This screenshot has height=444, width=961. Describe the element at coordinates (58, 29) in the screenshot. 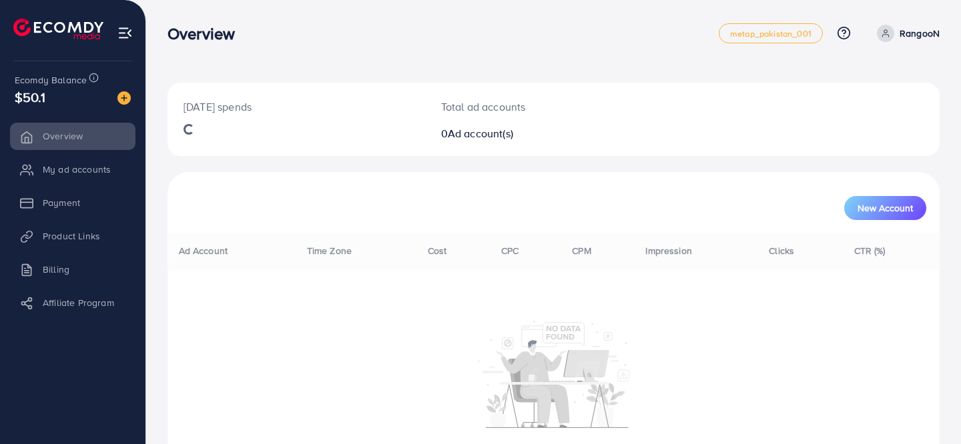

I see `a: logo` at that location.